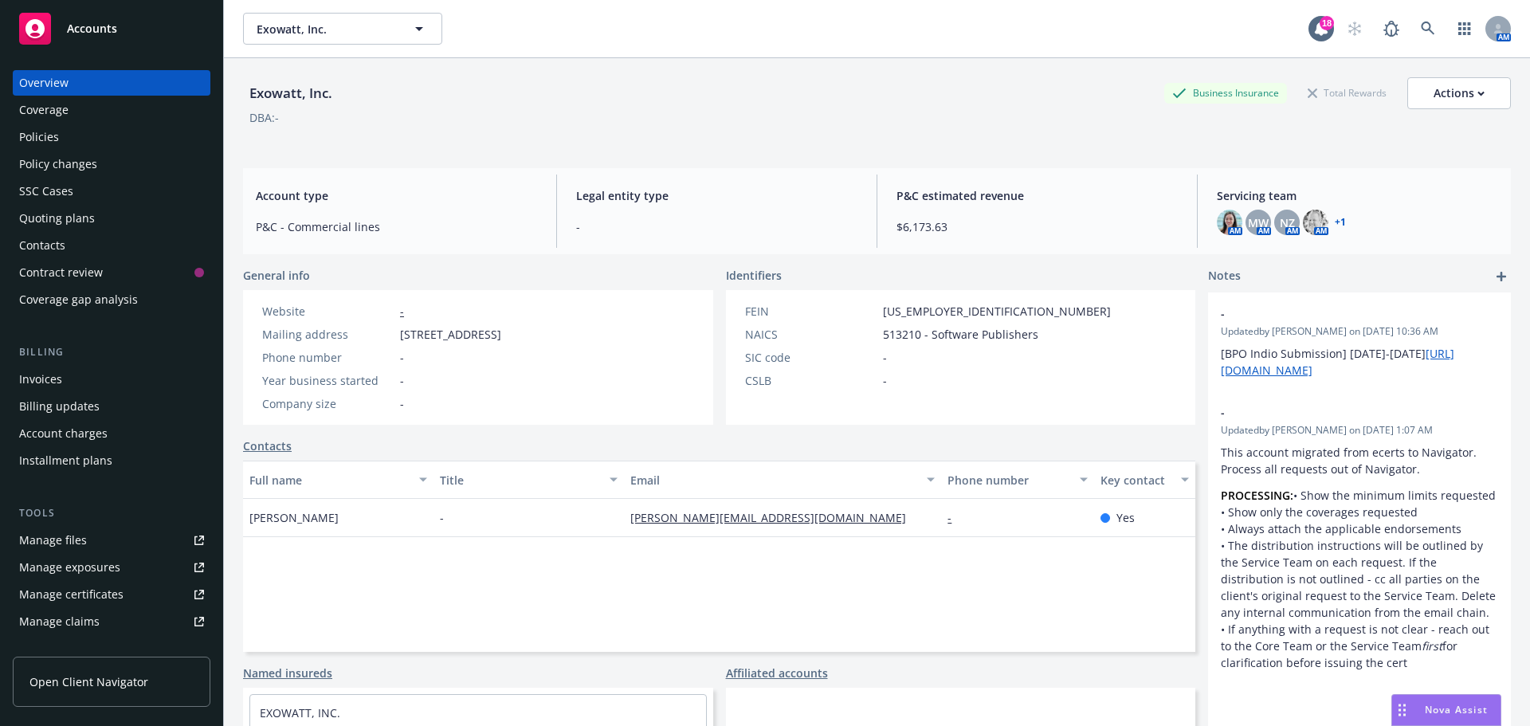 Image resolution: width=1530 pixels, height=726 pixels. I want to click on button: Full name, so click(338, 480).